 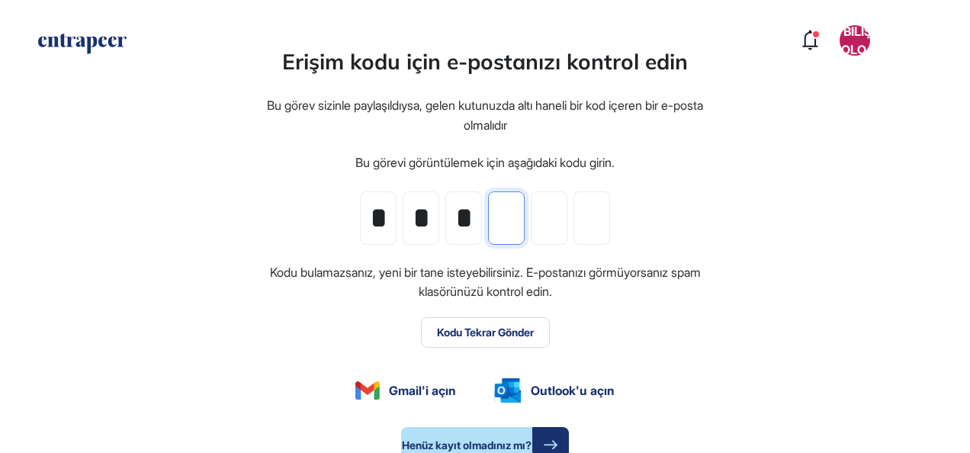 What do you see at coordinates (485, 282) in the screenshot?
I see `div: Kodu bulamazsanız, yeni bir tane isteyebilirsiniz. E-postanızı görmüyorsanız spam klasörünüzü kon...` at bounding box center [485, 282].